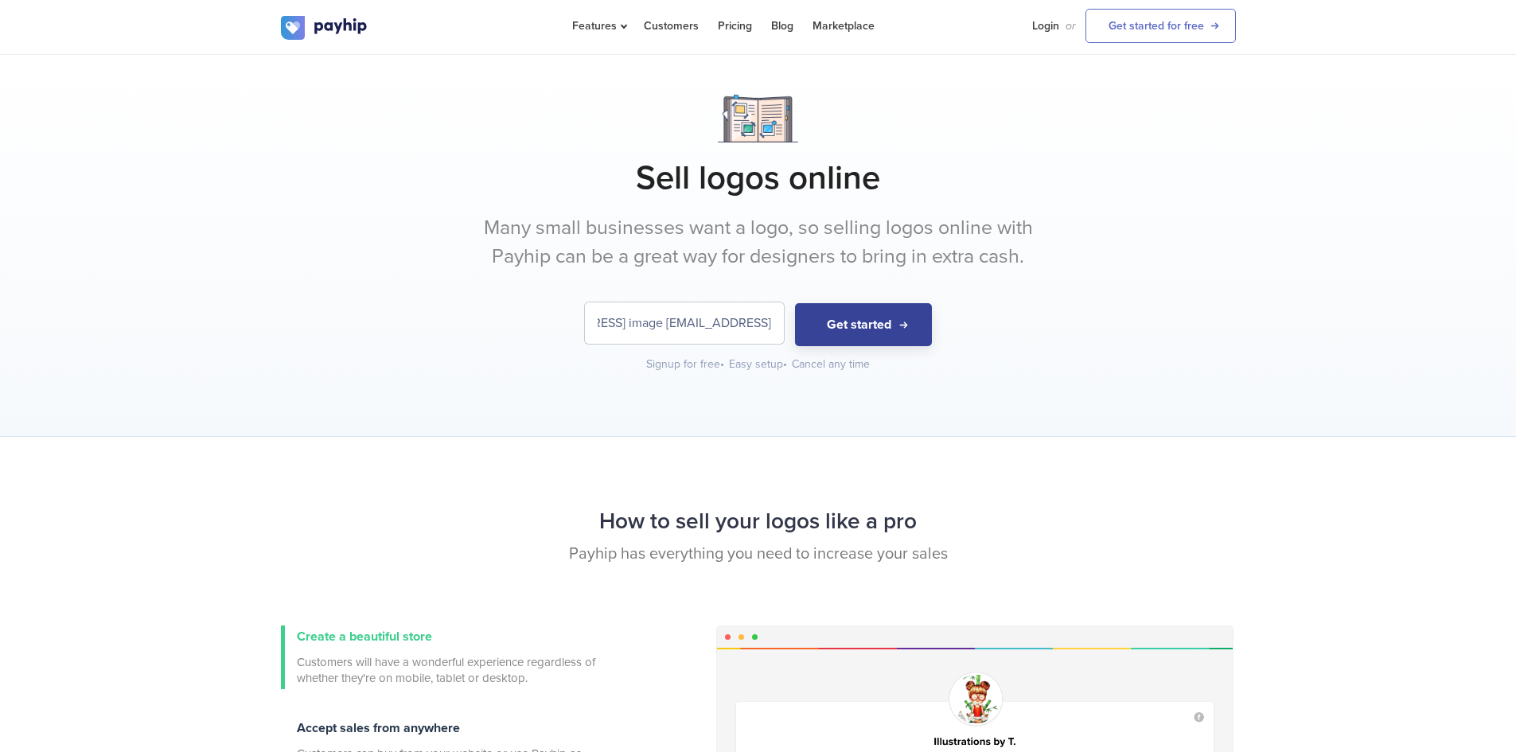  I want to click on div: Easy setup, so click(758, 364).